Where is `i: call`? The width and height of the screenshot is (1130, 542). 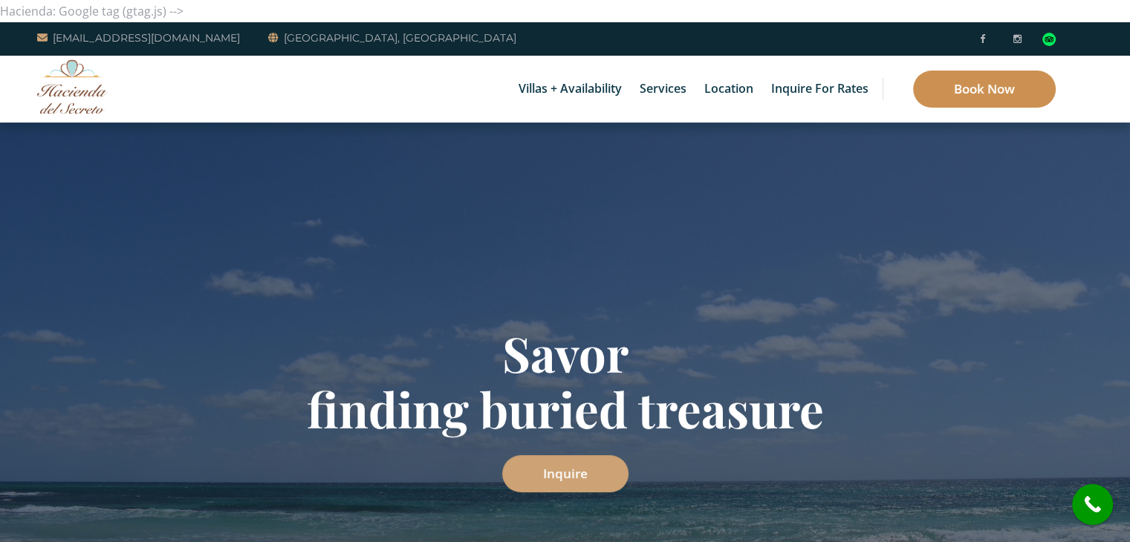 i: call is located at coordinates (1092, 504).